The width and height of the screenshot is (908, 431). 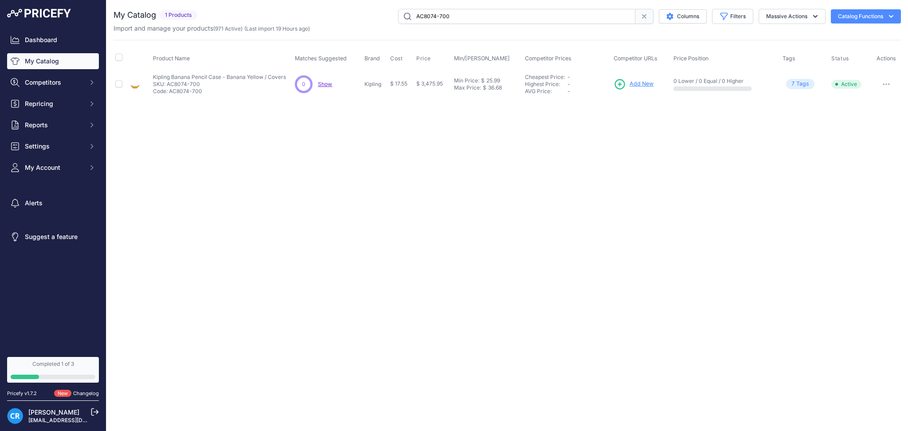 What do you see at coordinates (62, 393) in the screenshot?
I see `span: New` at bounding box center [62, 393].